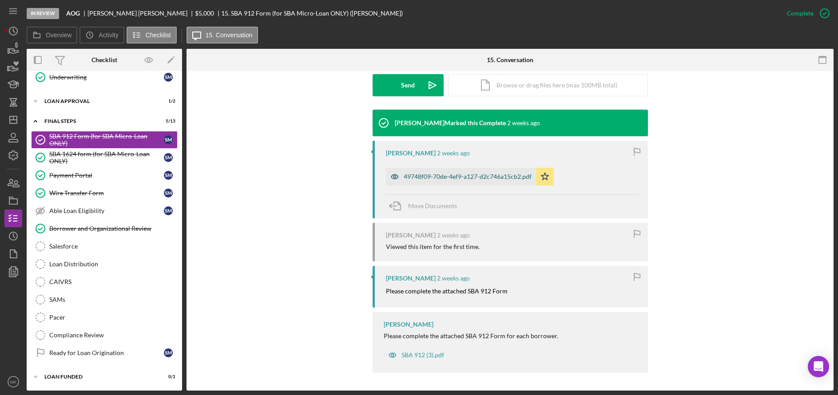  What do you see at coordinates (107, 175) in the screenshot?
I see `div: Payment Portal` at bounding box center [107, 175].